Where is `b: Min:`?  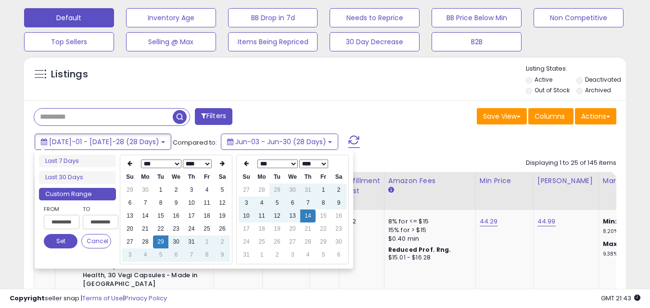 b: Min: is located at coordinates (610, 221).